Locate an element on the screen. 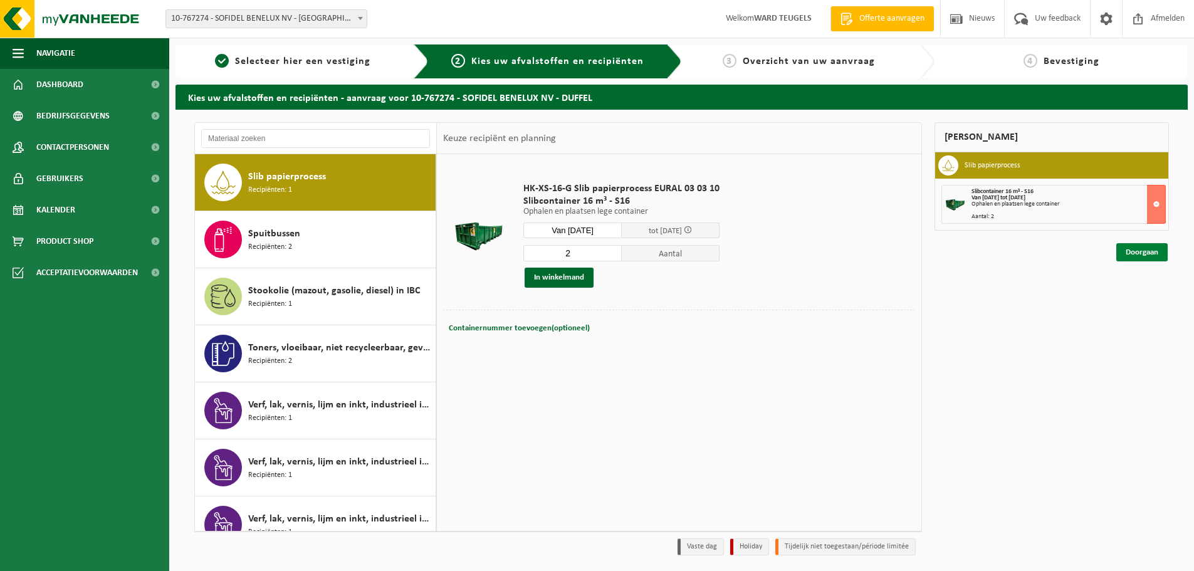 The height and width of the screenshot is (571, 1194). div: Aantal: 2 is located at coordinates (1068, 217).